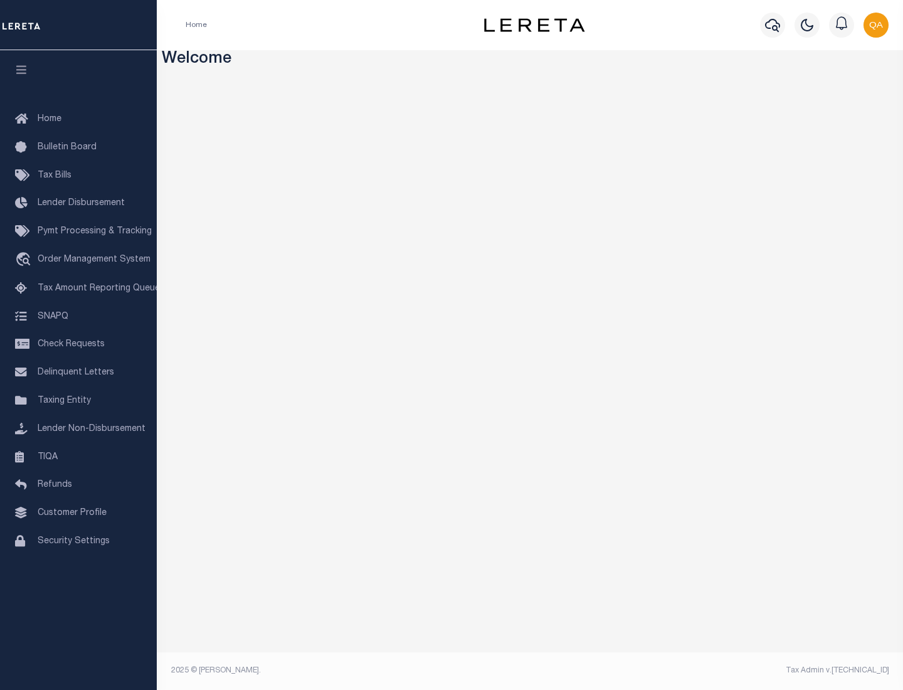 Image resolution: width=903 pixels, height=690 pixels. Describe the element at coordinates (25, 260) in the screenshot. I see `i: travel_explore` at that location.